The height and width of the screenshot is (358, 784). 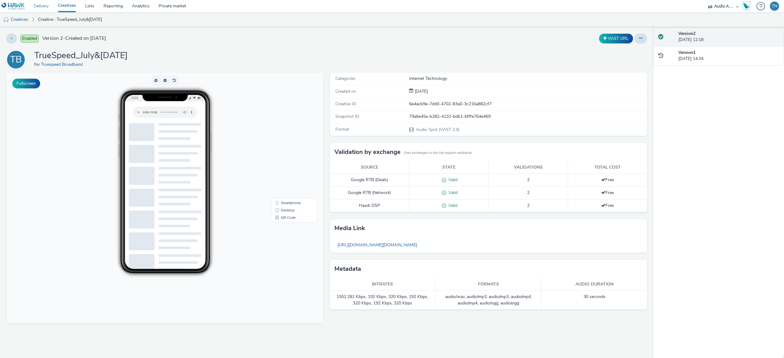 What do you see at coordinates (687, 33) in the screenshot?
I see `strong: Version 2` at bounding box center [687, 33].